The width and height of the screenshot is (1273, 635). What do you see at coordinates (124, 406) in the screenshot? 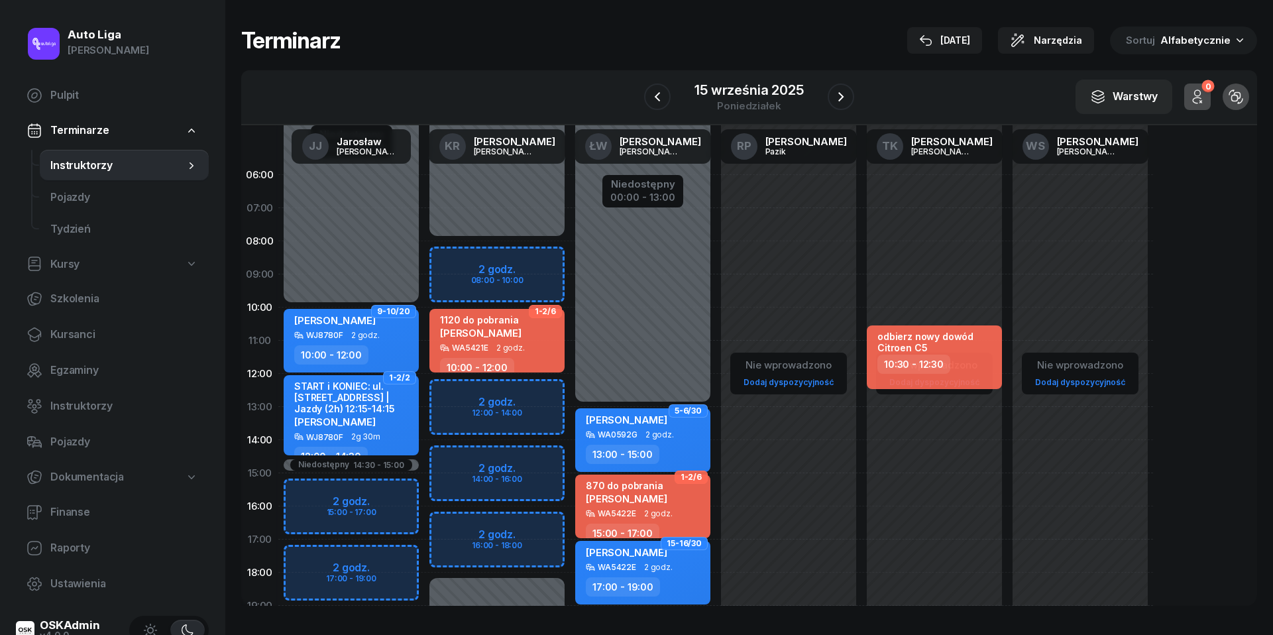
I see `span: Instruktorzy` at bounding box center [124, 406].